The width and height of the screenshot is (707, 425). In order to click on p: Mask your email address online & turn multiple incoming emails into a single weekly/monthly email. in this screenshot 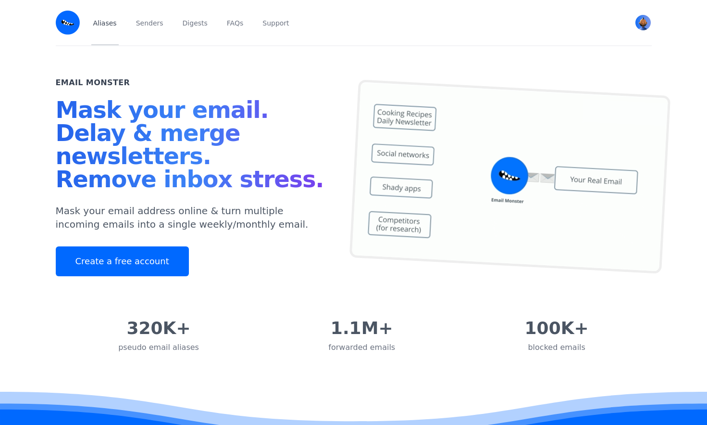, I will do `click(193, 217)`.